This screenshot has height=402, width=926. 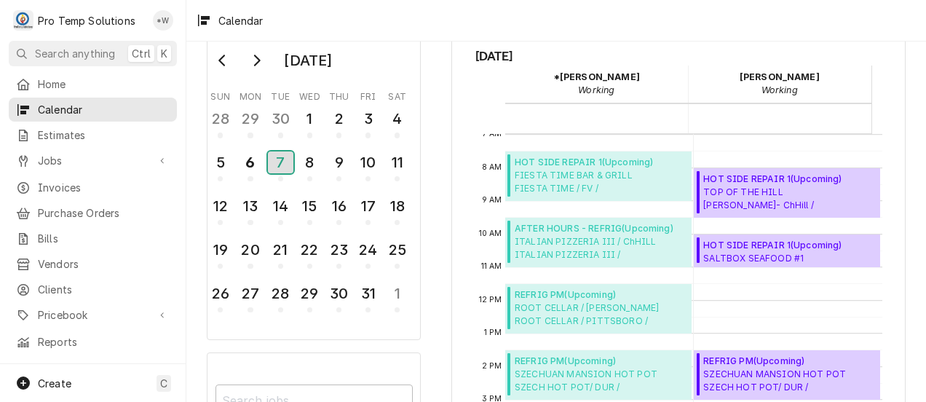 I want to click on div: 30, so click(x=339, y=294).